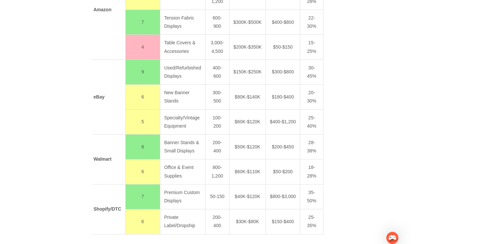 This screenshot has width=499, height=244. Describe the element at coordinates (248, 47) in the screenshot. I see `td: $200K-$350K` at that location.